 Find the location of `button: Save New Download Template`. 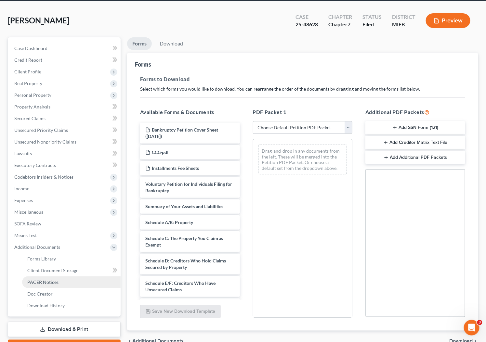

button: Save New Download Template is located at coordinates (180, 312).